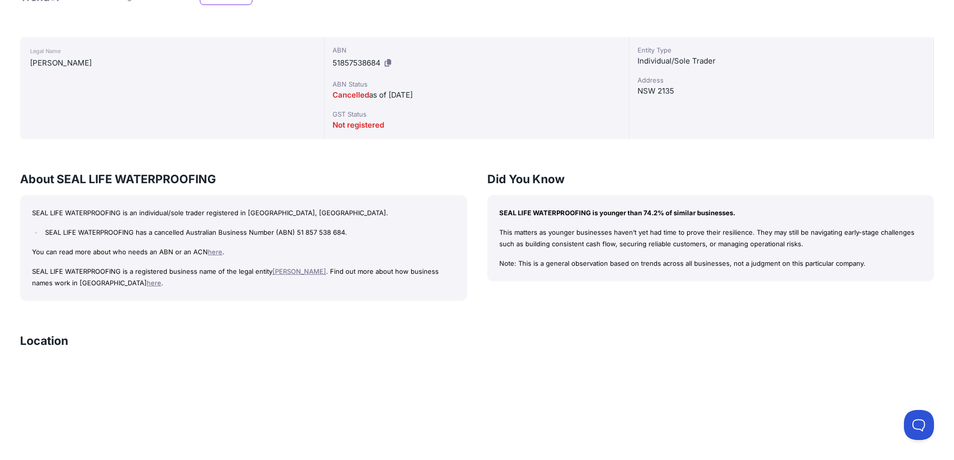 The image size is (954, 460). Describe the element at coordinates (710, 179) in the screenshot. I see `h3: Did You Know` at that location.